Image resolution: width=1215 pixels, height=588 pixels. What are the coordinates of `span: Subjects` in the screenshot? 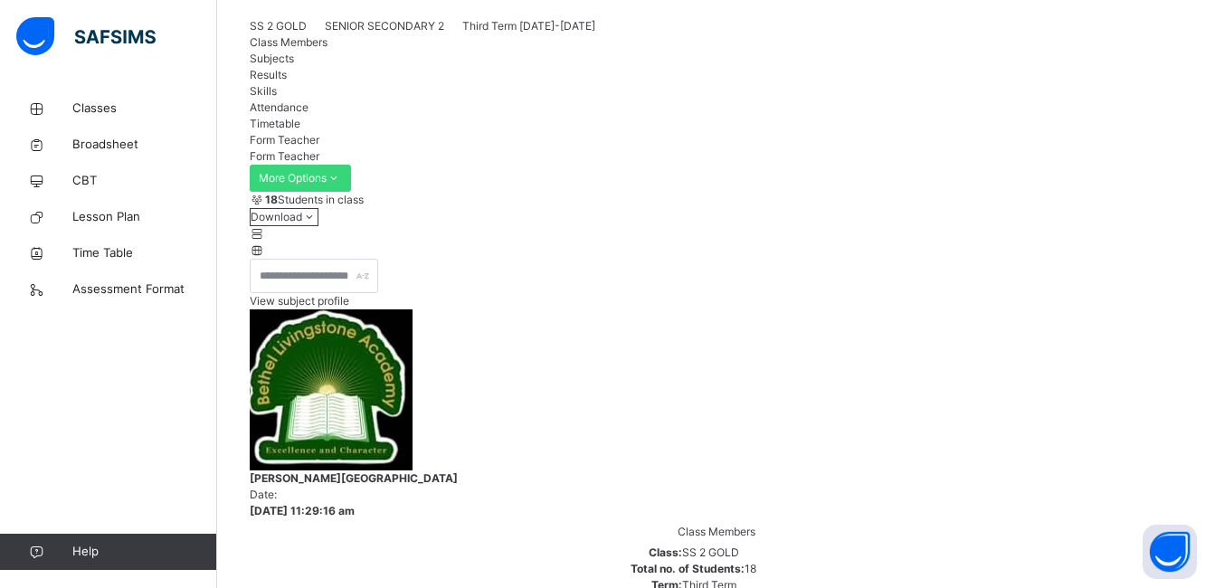 It's located at (271, 58).